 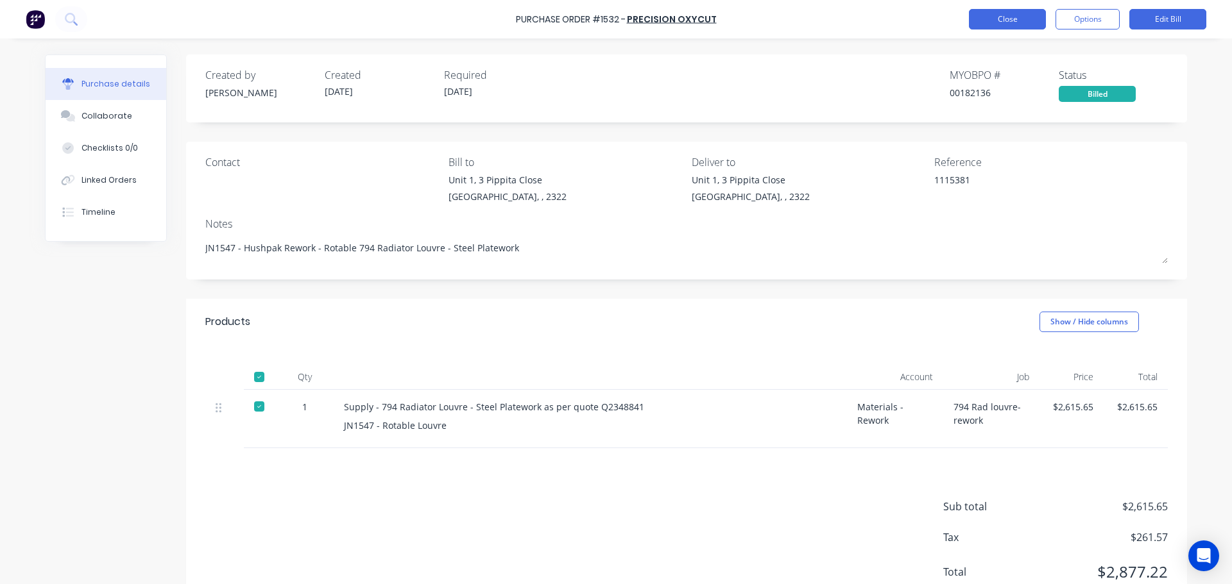 What do you see at coordinates (991, 538) in the screenshot?
I see `span: Tax` at bounding box center [991, 538].